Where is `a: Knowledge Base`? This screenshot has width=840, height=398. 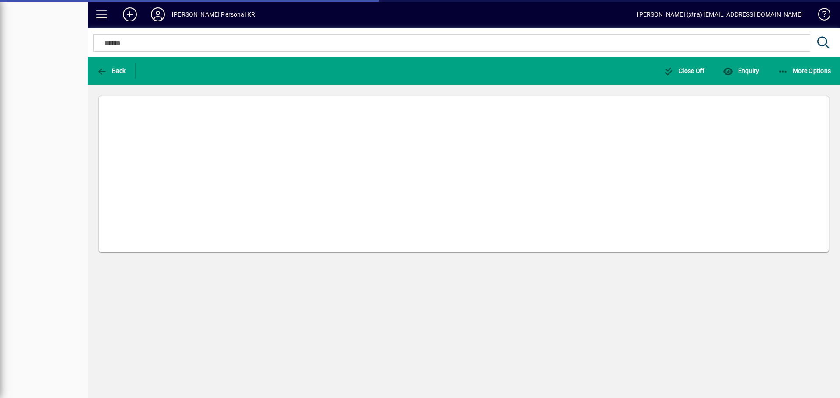 a: Knowledge Base is located at coordinates (820, 16).